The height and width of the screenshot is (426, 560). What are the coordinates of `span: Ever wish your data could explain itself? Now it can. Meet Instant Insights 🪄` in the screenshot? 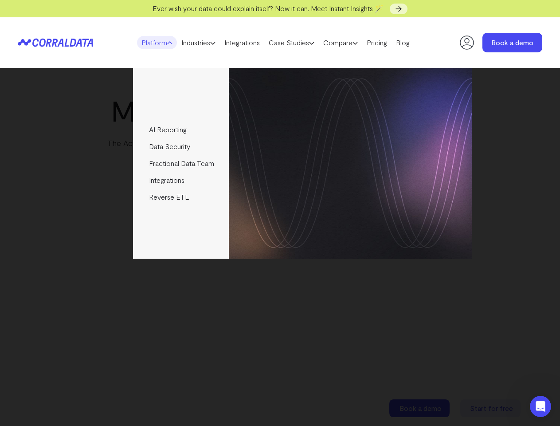 It's located at (268, 8).